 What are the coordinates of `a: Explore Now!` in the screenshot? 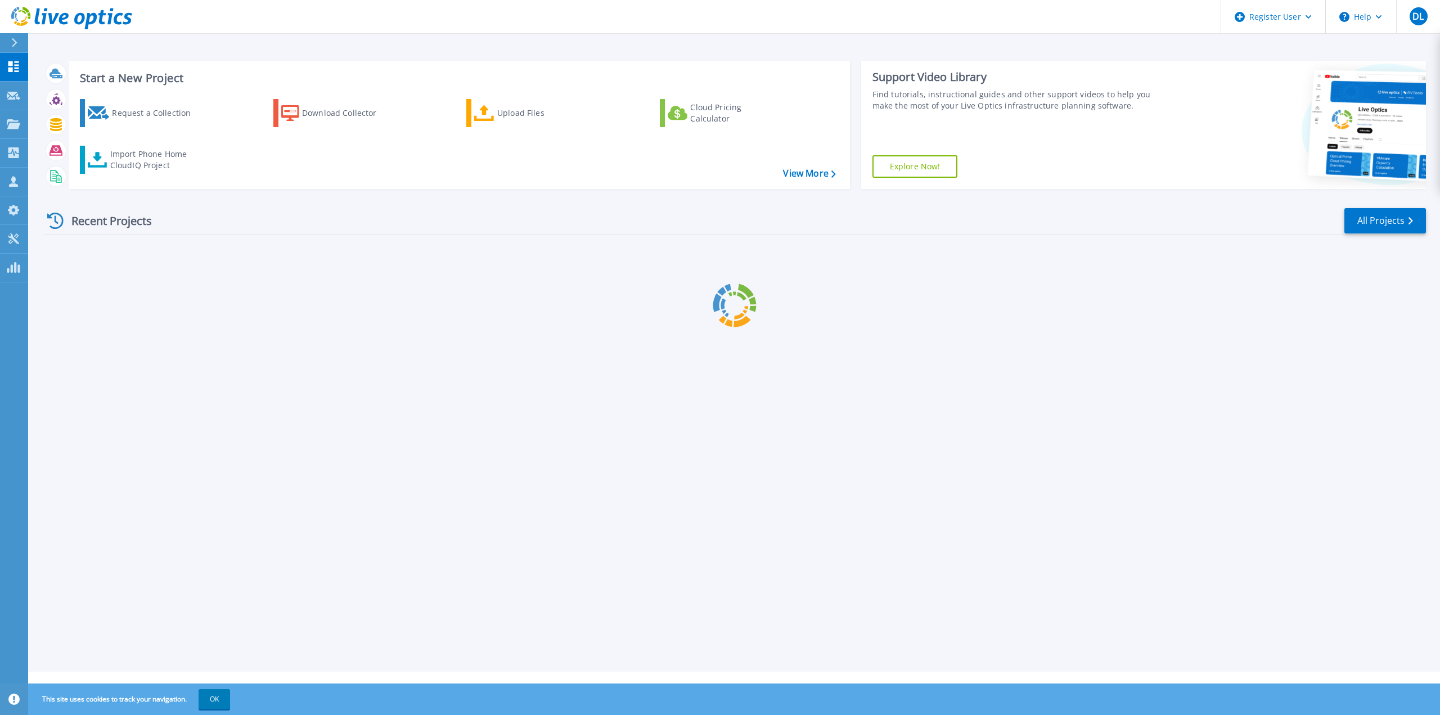 It's located at (915, 166).